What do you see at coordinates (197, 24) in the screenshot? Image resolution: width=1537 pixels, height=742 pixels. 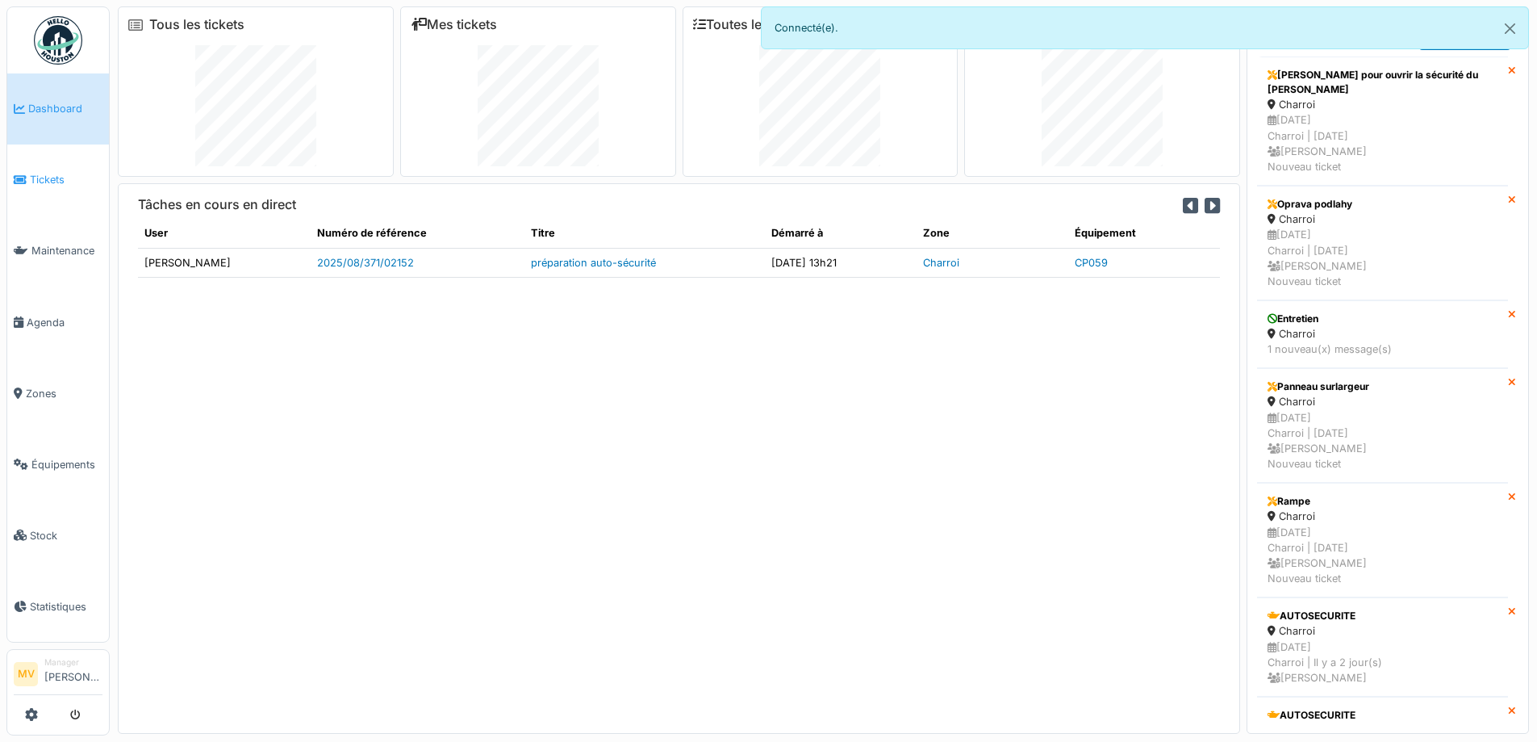 I see `a: Tous les tickets` at bounding box center [197, 24].